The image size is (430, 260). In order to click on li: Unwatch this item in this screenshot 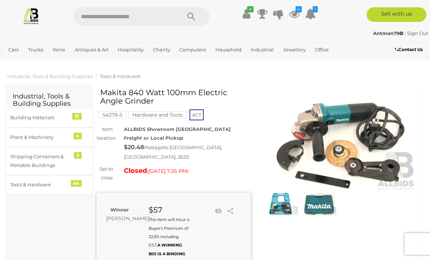, I will do `click(219, 211)`.